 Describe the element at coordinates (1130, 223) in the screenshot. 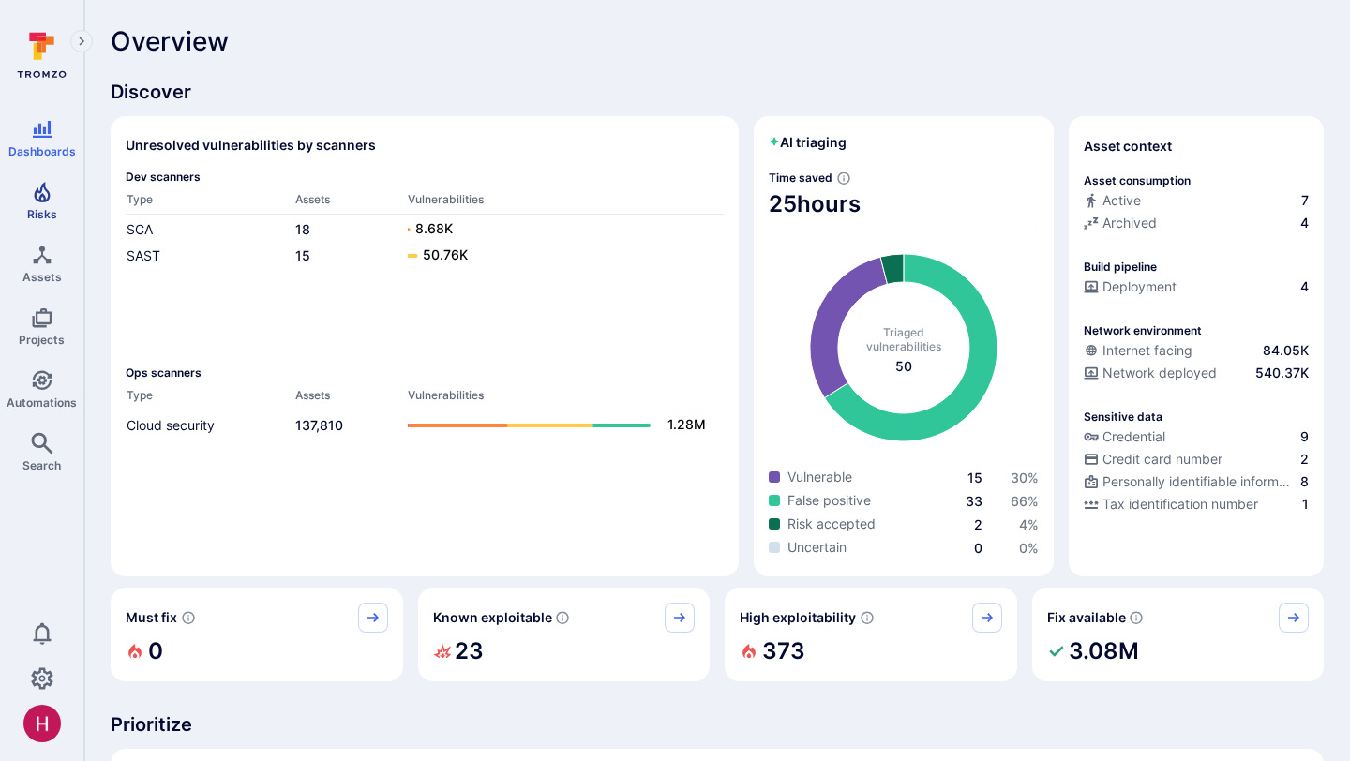

I see `span: Archived` at that location.